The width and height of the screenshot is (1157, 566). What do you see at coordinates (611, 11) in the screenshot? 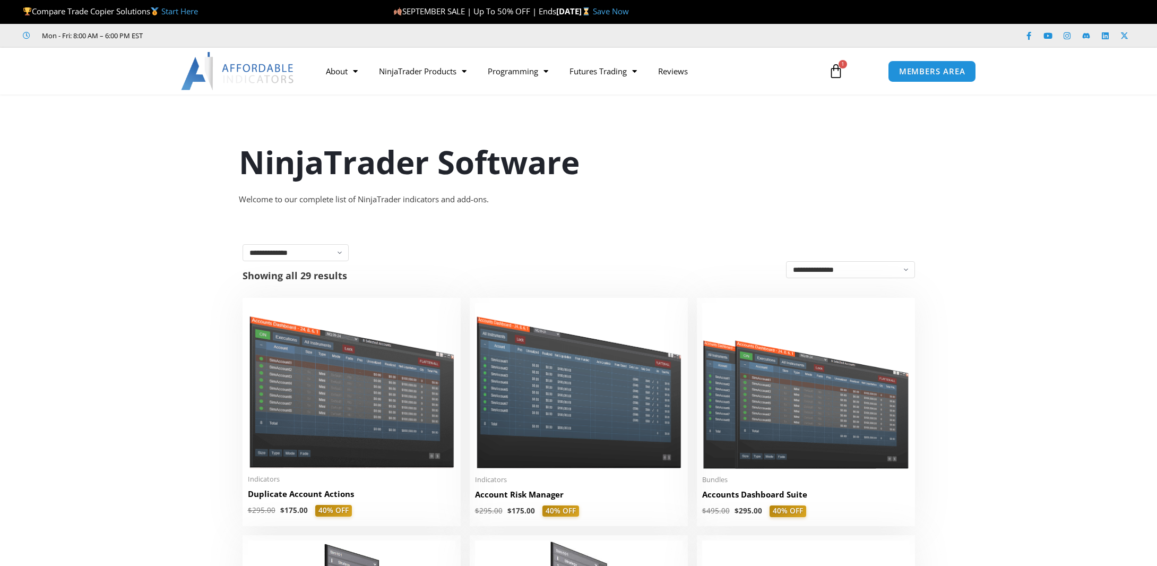
I see `a: Save Now` at bounding box center [611, 11].